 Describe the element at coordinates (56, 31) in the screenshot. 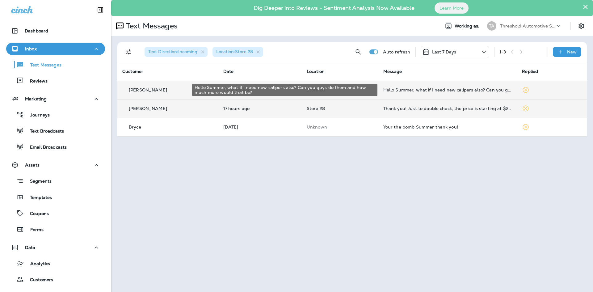

I see `button: Dashboard` at that location.